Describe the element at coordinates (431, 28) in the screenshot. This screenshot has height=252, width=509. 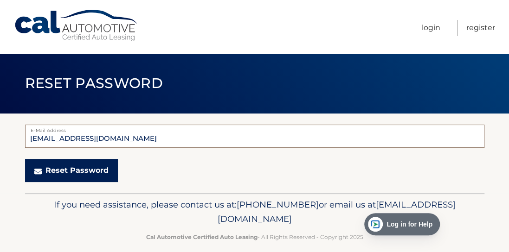
I see `a: Login` at that location.